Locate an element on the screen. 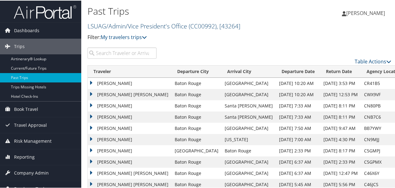 This screenshot has height=188, width=395. img: airportal-logo.png is located at coordinates (45, 11).